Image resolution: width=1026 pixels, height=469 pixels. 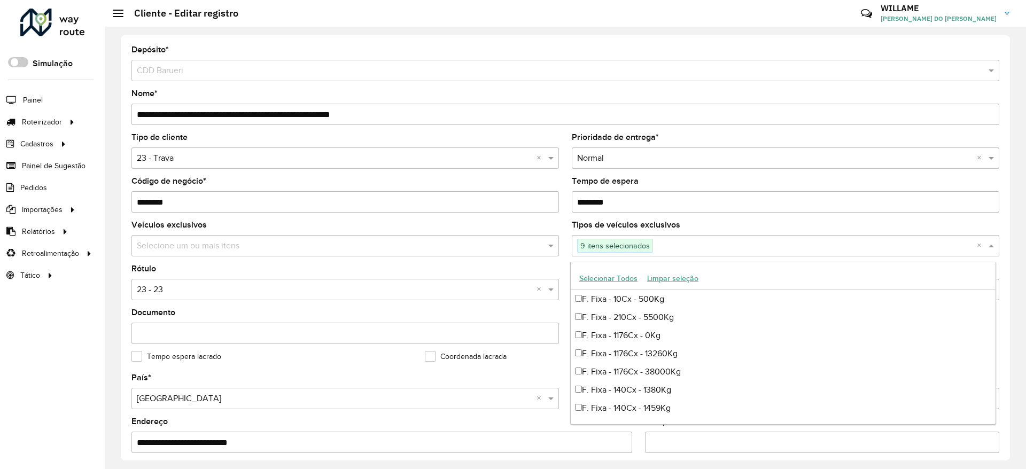 What do you see at coordinates (30, 275) in the screenshot?
I see `span: Tático` at bounding box center [30, 275].